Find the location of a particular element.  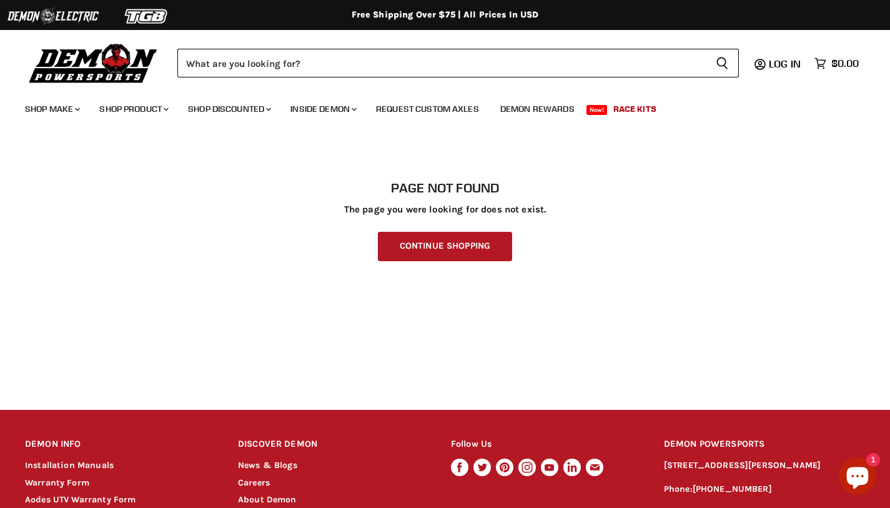

a: Request Custom Axles is located at coordinates (427, 109).